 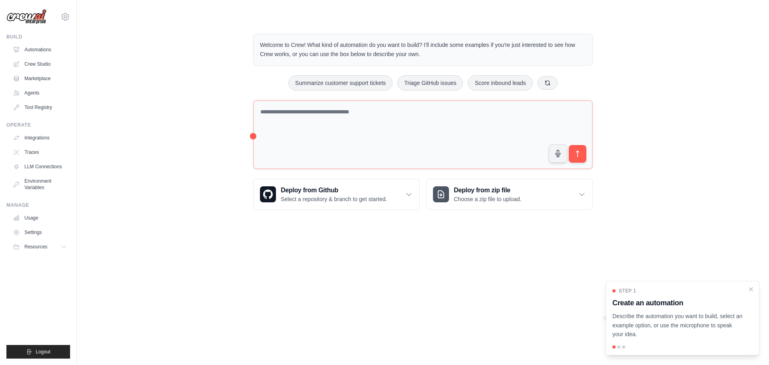 What do you see at coordinates (40, 167) in the screenshot?
I see `a: LLM Connections` at bounding box center [40, 167].